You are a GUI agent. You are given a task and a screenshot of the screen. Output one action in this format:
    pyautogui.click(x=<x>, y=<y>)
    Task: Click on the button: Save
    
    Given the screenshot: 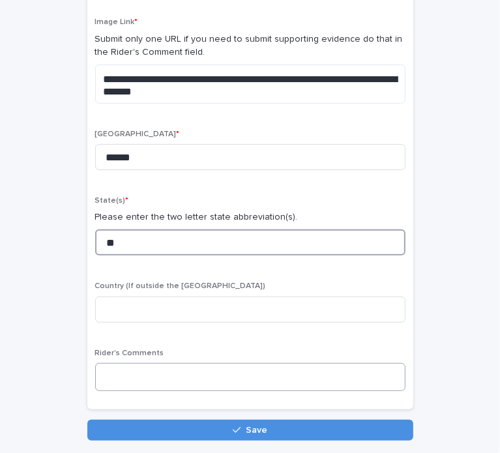 What is the action you would take?
    pyautogui.click(x=250, y=430)
    